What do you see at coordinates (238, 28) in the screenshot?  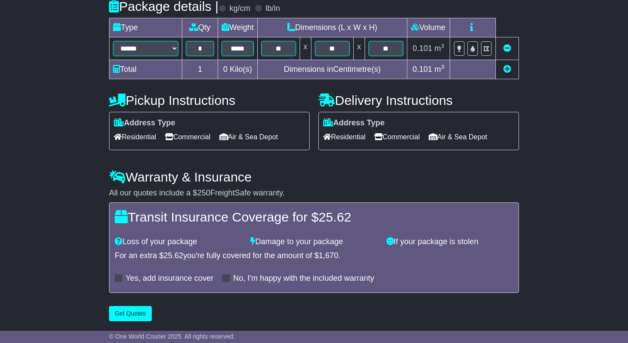 I see `td: Weight` at bounding box center [238, 28].